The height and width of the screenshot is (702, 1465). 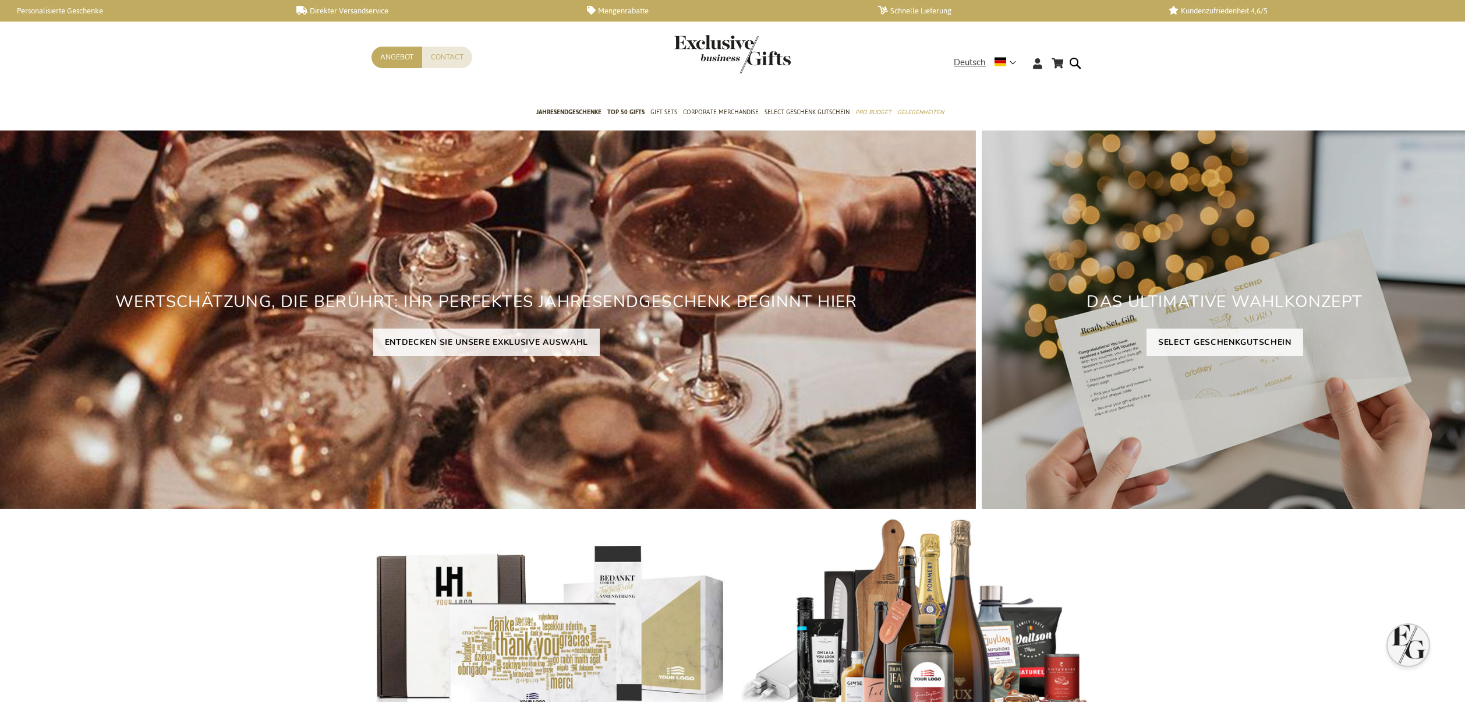 What do you see at coordinates (921, 113) in the screenshot?
I see `a: Gelegenheiten` at bounding box center [921, 113].